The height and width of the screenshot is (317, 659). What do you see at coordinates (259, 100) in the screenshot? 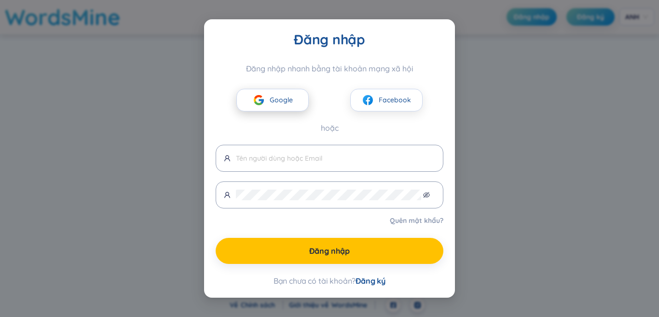
I see `img: Google` at bounding box center [259, 100].